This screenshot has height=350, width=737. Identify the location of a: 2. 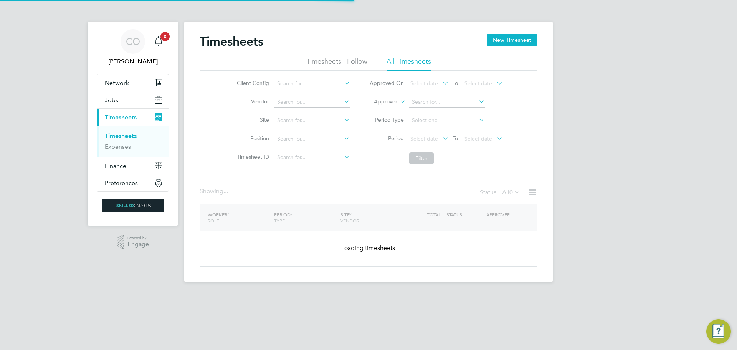
(159, 41).